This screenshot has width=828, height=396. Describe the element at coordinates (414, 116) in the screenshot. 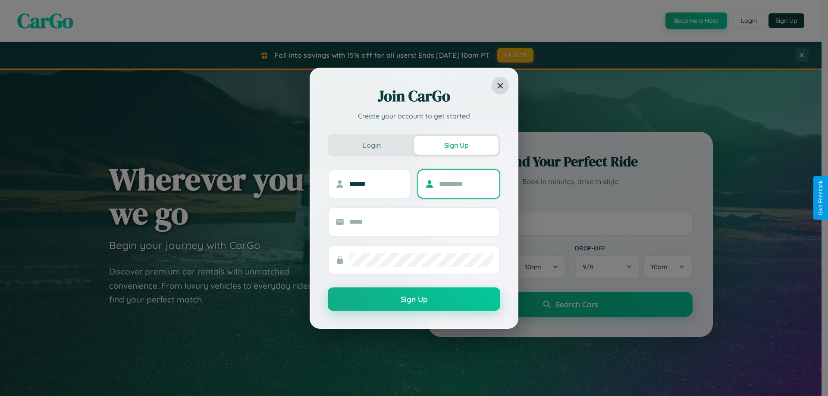

I see `p: Create your account to get started` at that location.